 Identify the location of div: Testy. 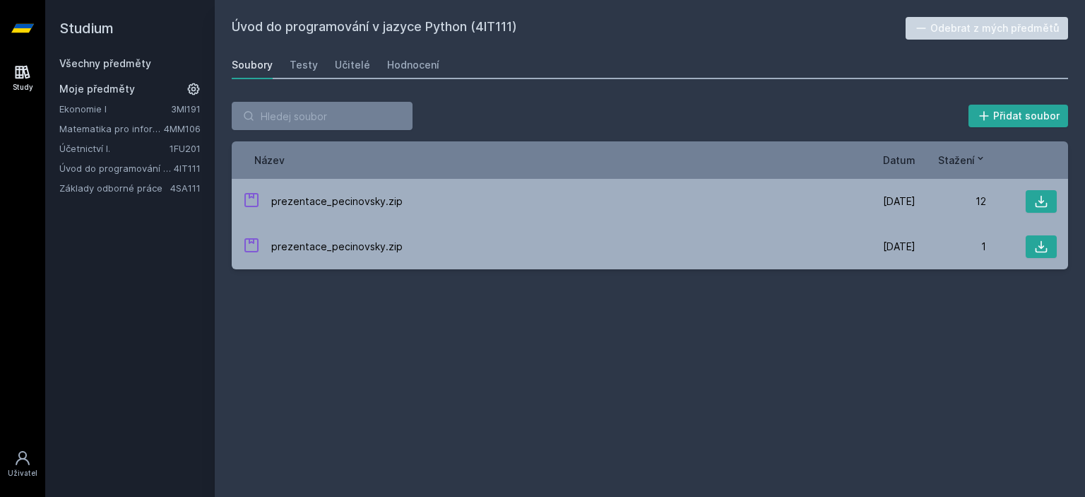
(304, 65).